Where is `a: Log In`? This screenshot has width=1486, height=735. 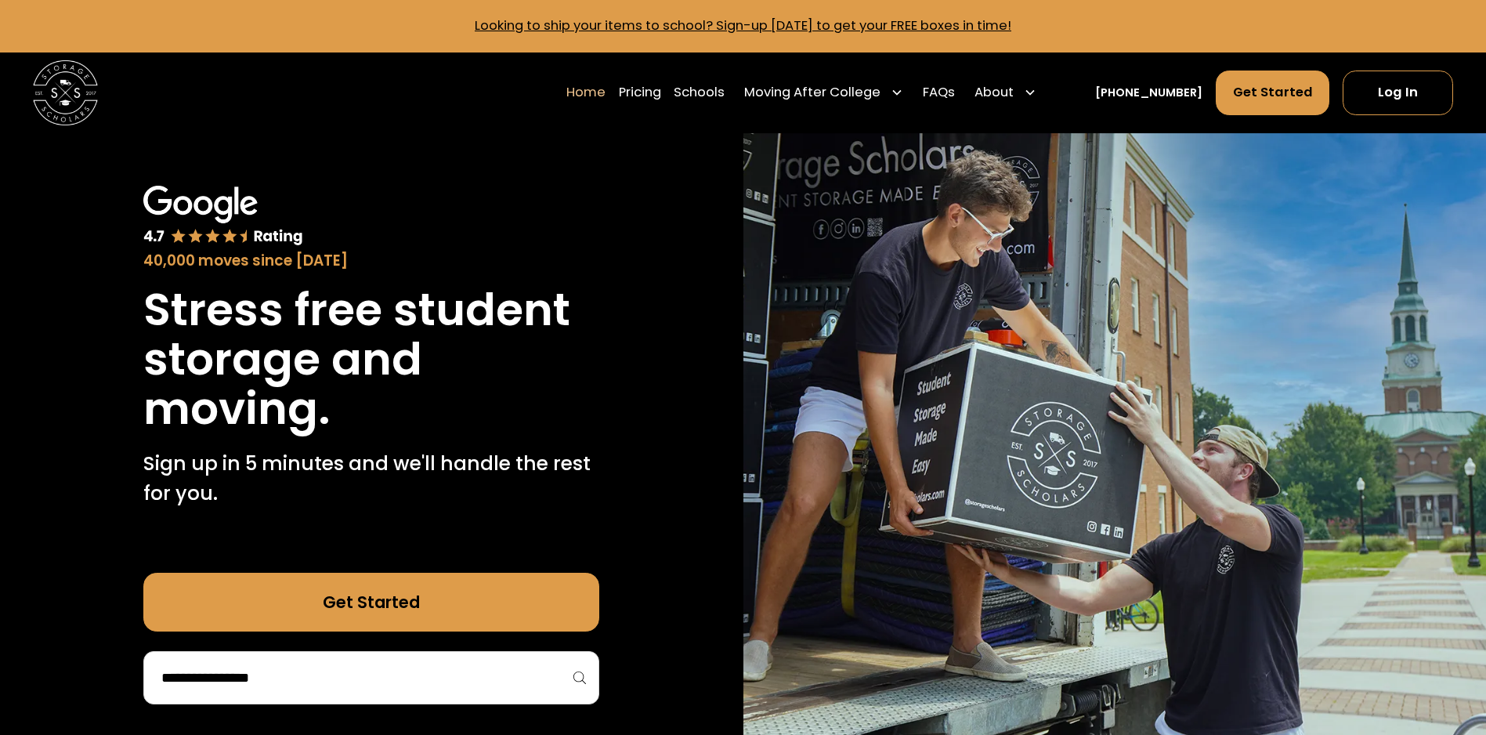
a: Log In is located at coordinates (1398, 92).